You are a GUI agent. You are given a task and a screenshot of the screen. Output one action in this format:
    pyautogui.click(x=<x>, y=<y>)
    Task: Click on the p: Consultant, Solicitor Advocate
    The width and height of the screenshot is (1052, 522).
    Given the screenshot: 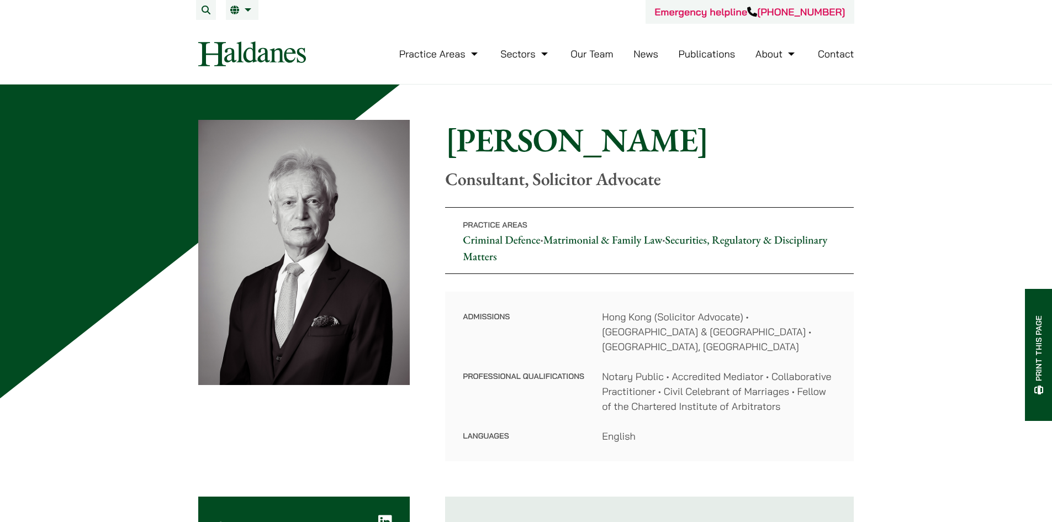 What is the action you would take?
    pyautogui.click(x=650, y=179)
    